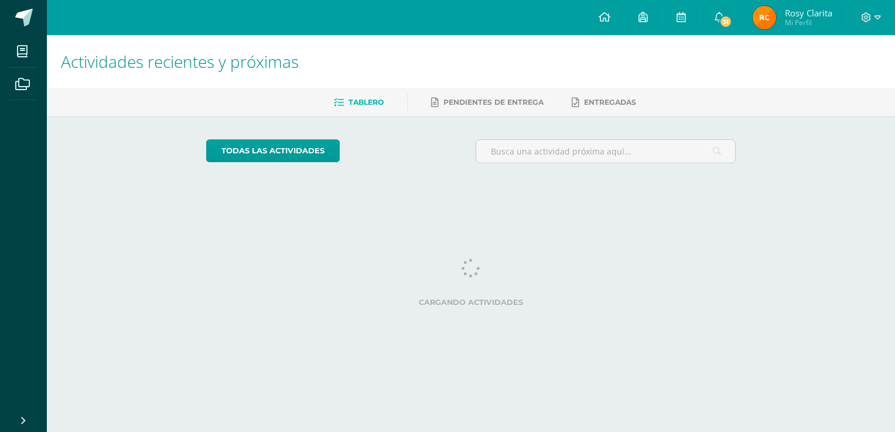 The image size is (895, 432). What do you see at coordinates (366, 102) in the screenshot?
I see `span: Tablero` at bounding box center [366, 102].